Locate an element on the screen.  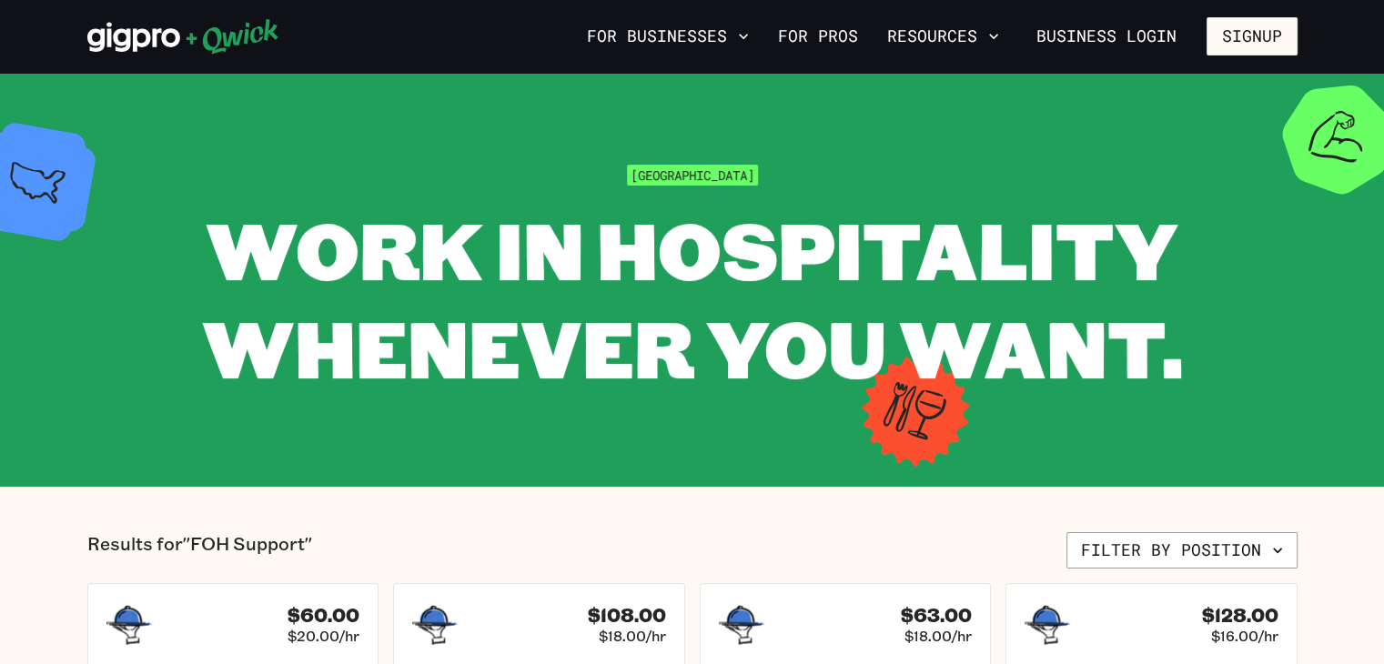
h4: $60.00 is located at coordinates (323, 615).